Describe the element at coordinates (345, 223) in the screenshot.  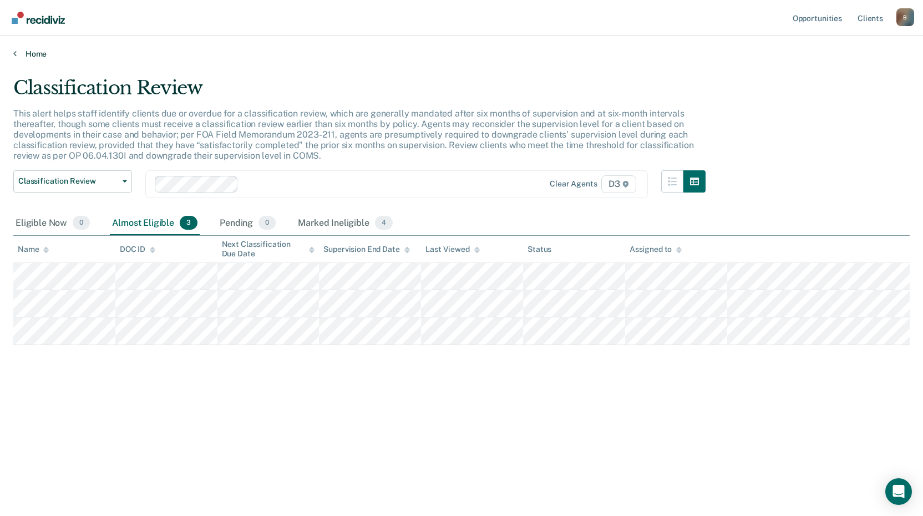
I see `div: Marked Ineligible4` at that location.